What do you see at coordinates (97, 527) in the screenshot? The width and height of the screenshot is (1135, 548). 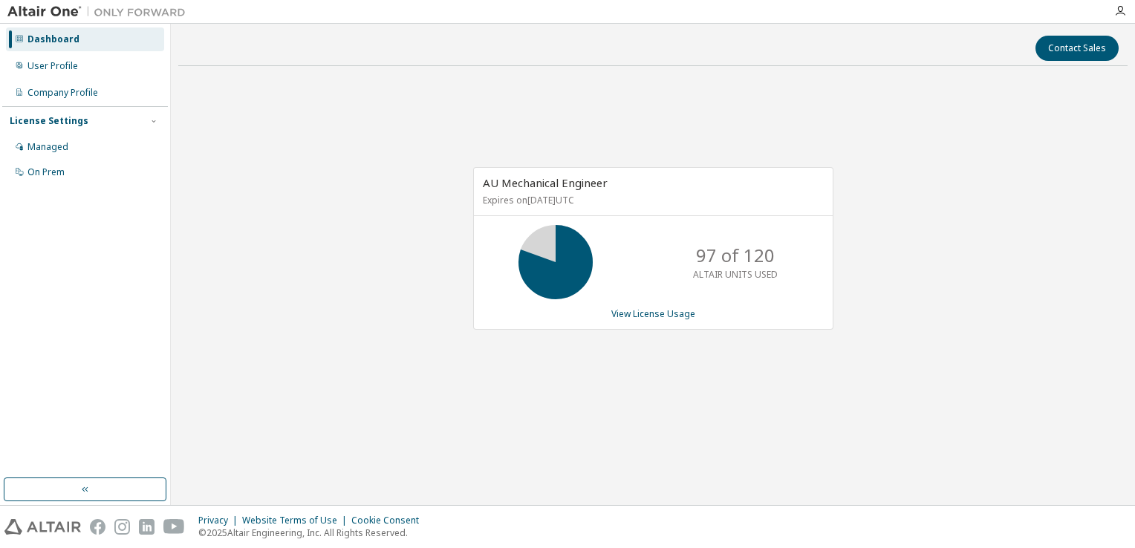 I see `img: facebook.svg` at bounding box center [97, 527].